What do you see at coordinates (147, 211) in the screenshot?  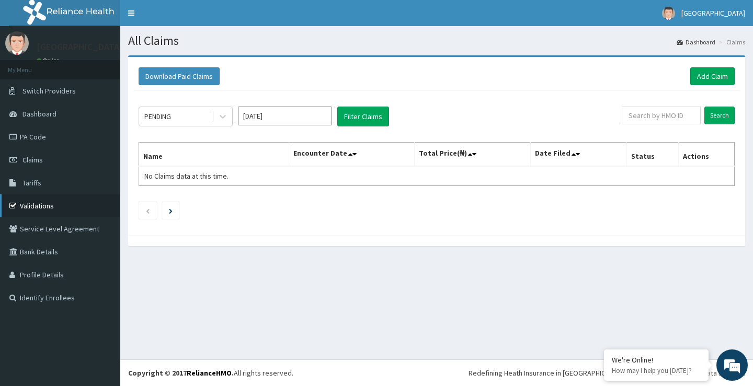 I see `a: Previous page` at bounding box center [147, 211].